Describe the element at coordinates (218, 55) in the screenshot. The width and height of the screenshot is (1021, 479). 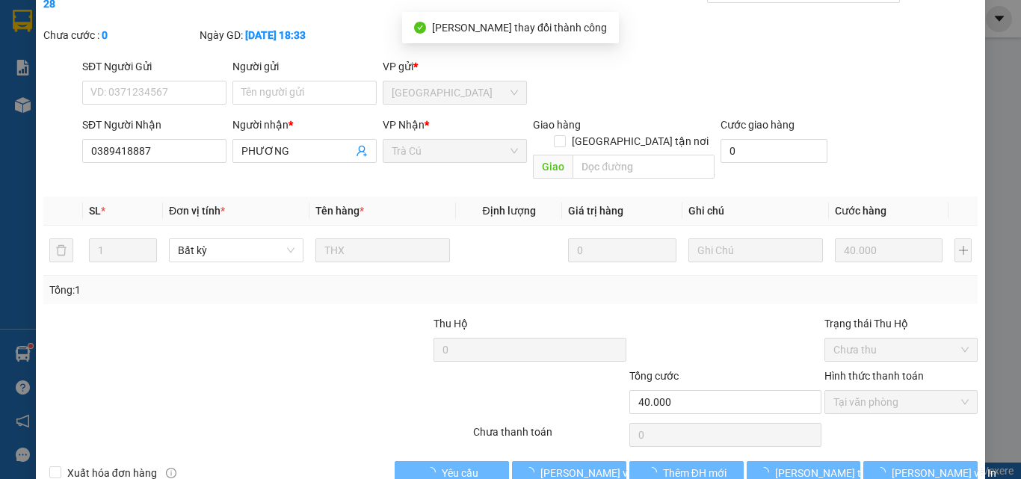
I see `div: HẢI PHI` at that location.